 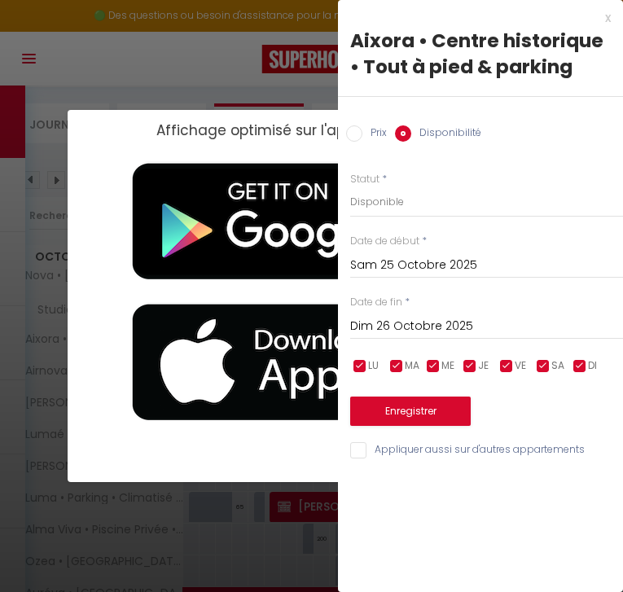 I want to click on h2: Affichage optimisé sur l'application mobile, so click(x=307, y=130).